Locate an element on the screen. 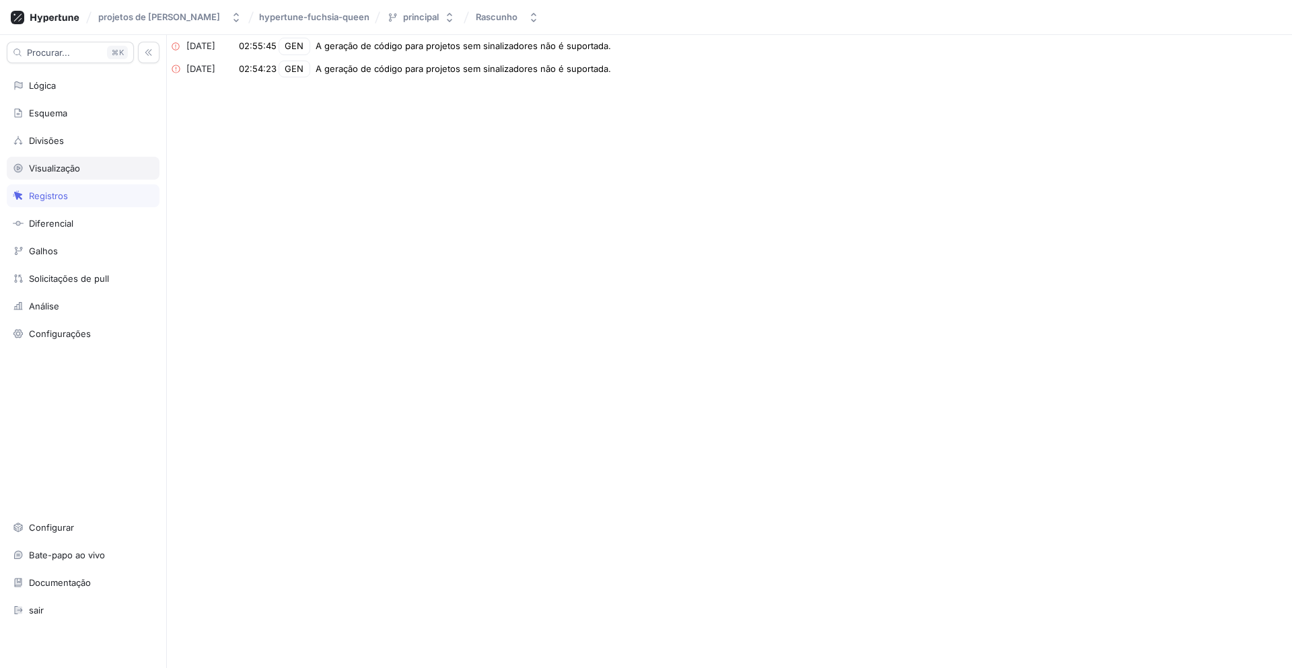 The width and height of the screenshot is (1292, 668). font: Divisões is located at coordinates (46, 141).